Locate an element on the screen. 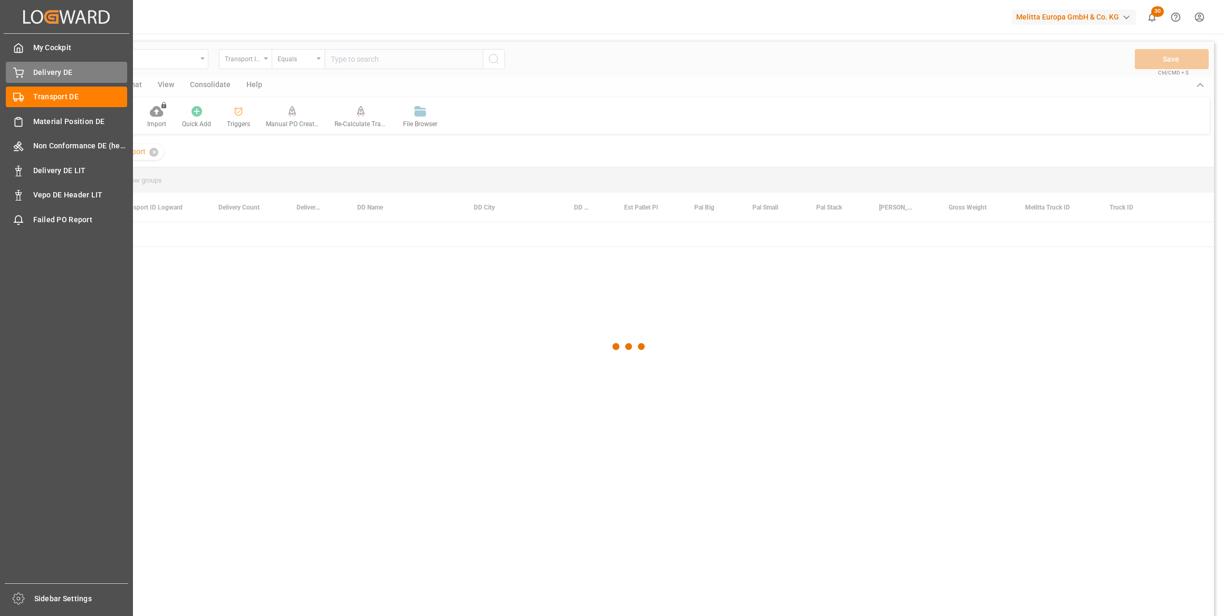 Image resolution: width=1224 pixels, height=616 pixels. button: show 30 new notifications is located at coordinates (1152, 17).